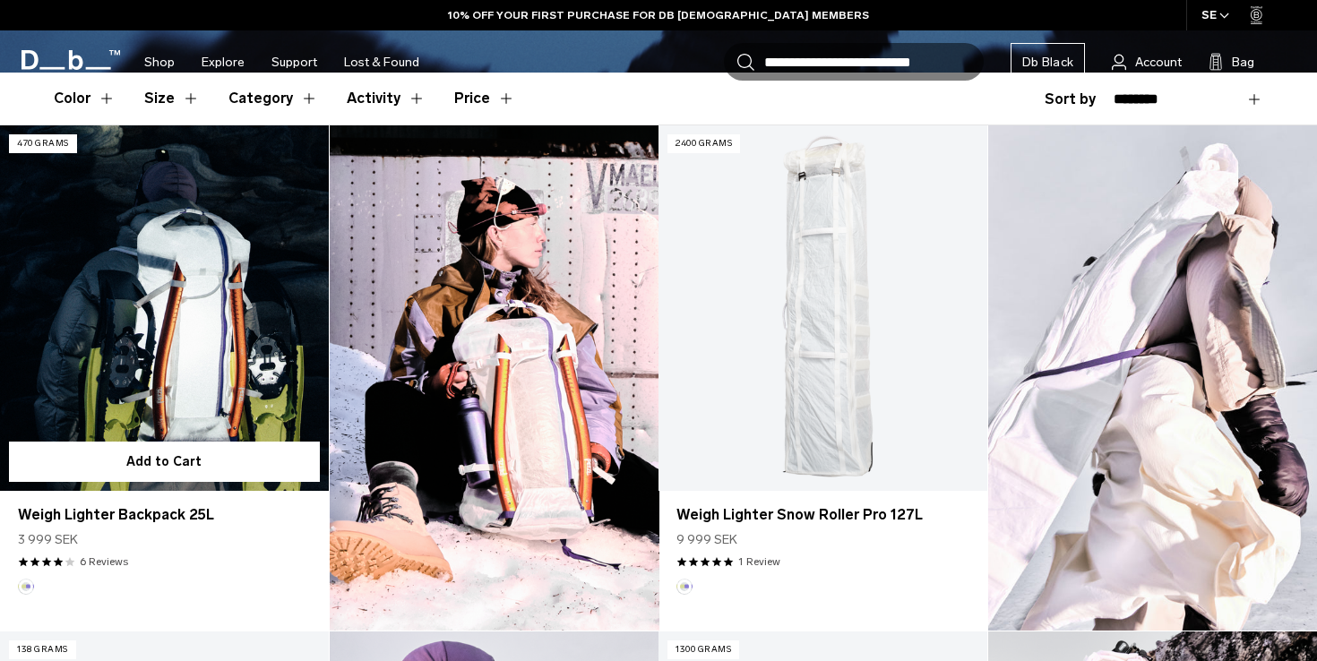 The width and height of the screenshot is (1317, 661). What do you see at coordinates (164, 515) in the screenshot?
I see `a: Weigh Lighter Backpack 25L` at bounding box center [164, 515].